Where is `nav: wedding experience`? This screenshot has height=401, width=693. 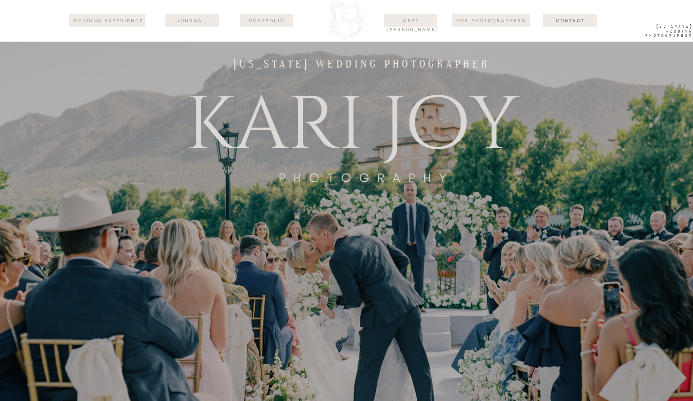 nav: wedding experience is located at coordinates (108, 21).